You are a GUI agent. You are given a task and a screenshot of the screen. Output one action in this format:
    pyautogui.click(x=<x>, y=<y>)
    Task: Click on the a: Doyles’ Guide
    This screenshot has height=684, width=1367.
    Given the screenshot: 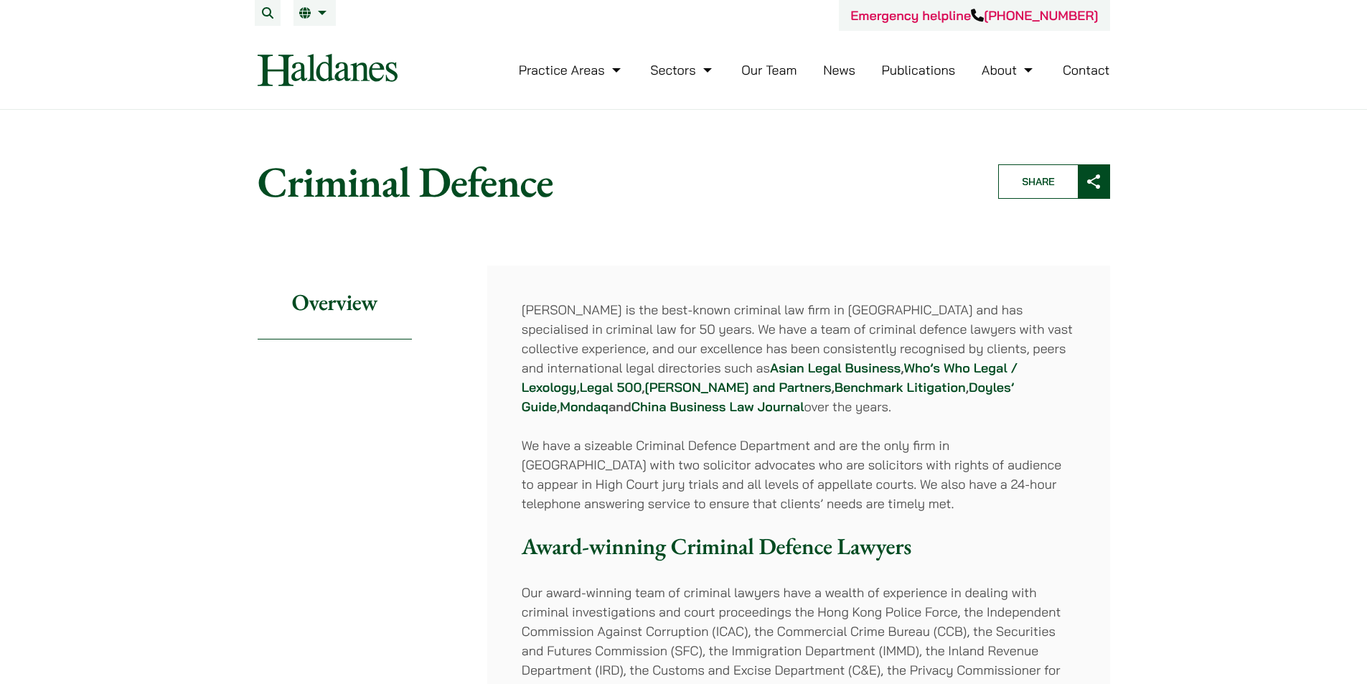 What is the action you would take?
    pyautogui.click(x=768, y=397)
    